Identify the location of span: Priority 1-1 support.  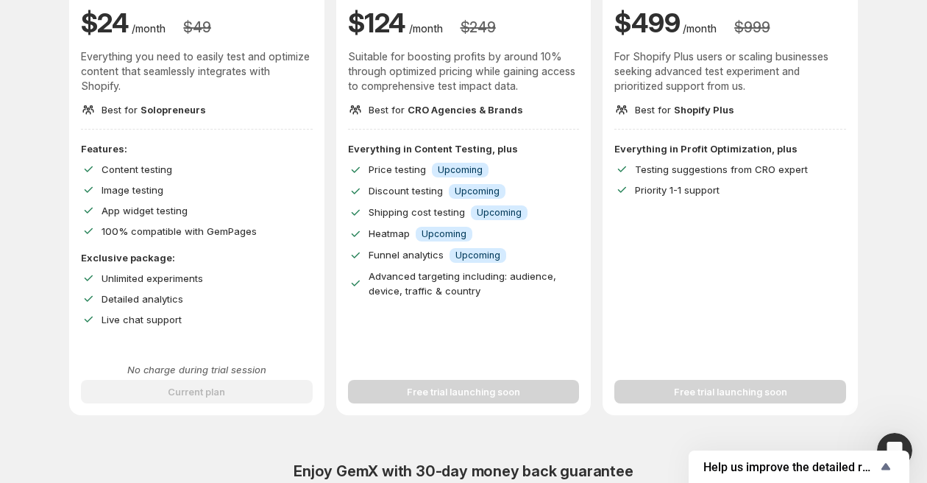
(677, 190).